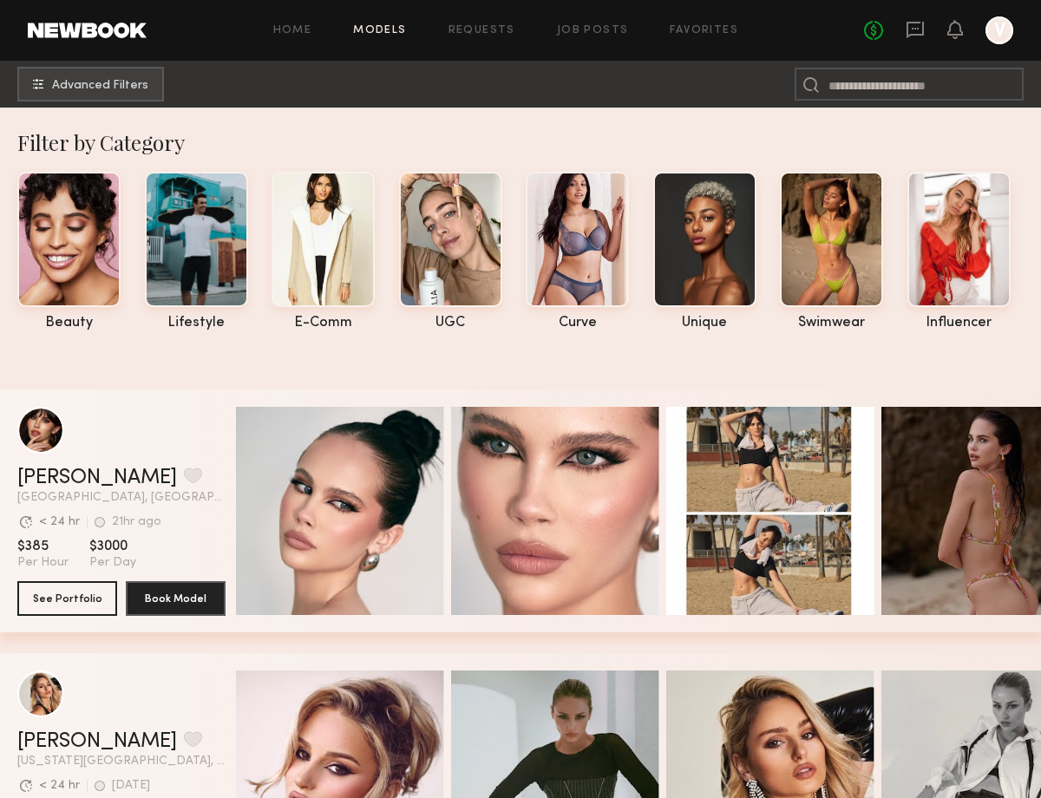 The image size is (1041, 798). What do you see at coordinates (958, 323) in the screenshot?
I see `div: influencer` at bounding box center [958, 323].